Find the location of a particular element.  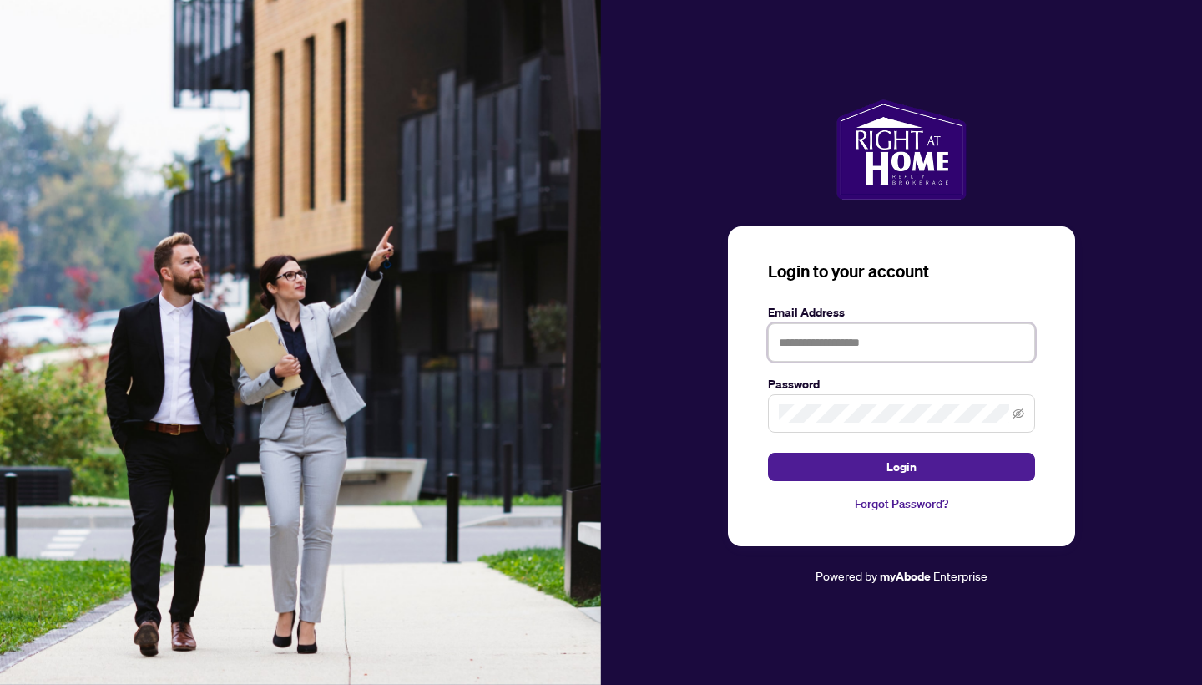

h3: Login to your account is located at coordinates (902, 271).